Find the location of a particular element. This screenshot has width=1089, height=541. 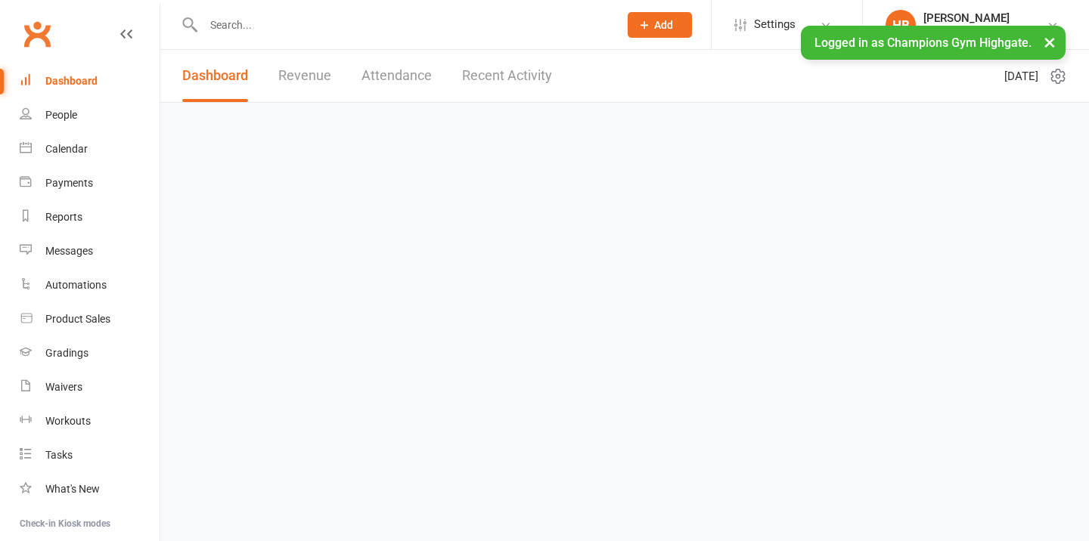

a: Messages is located at coordinates (89, 251).